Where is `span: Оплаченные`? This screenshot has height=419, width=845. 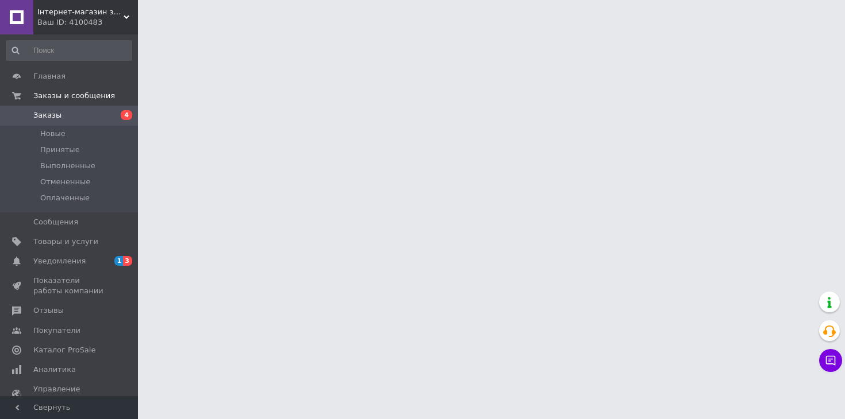 span: Оплаченные is located at coordinates (65, 198).